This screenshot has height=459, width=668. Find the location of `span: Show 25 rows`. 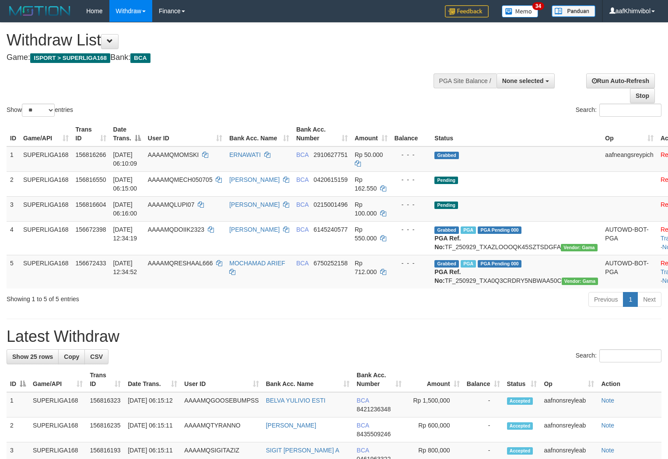

span: Show 25 rows is located at coordinates (32, 357).